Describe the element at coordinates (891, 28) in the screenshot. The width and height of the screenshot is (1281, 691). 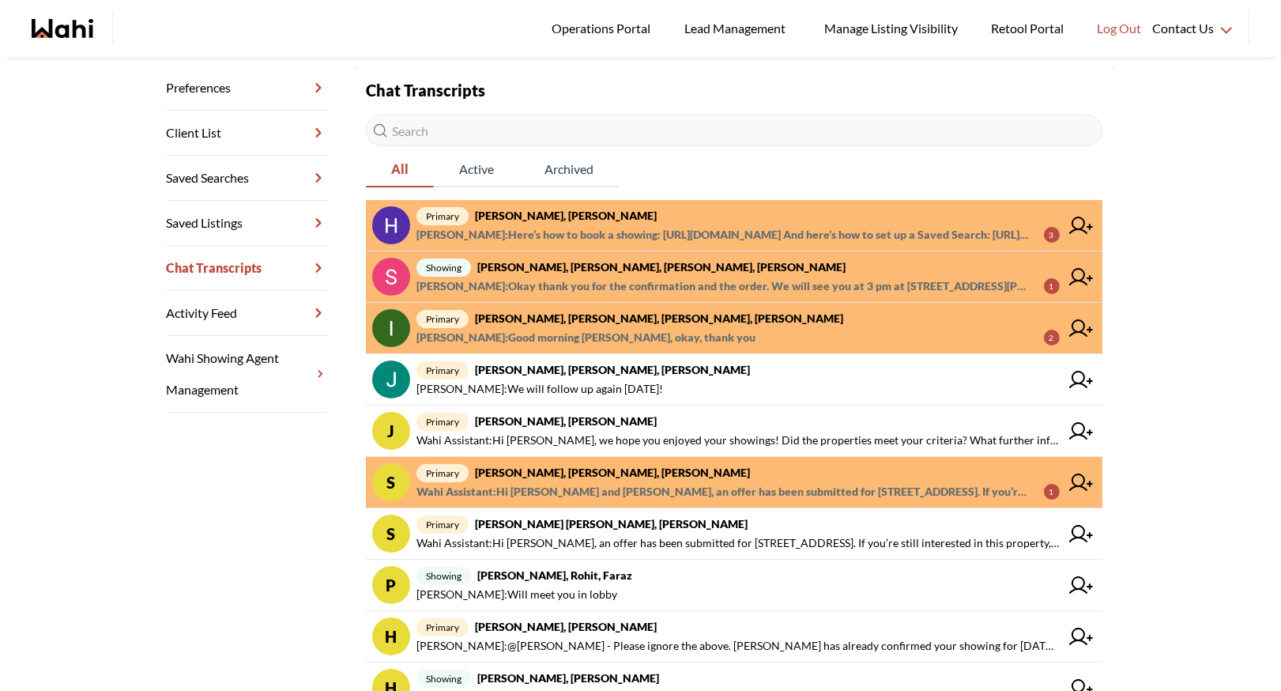
I see `span: Manage Listing Visibility` at that location.